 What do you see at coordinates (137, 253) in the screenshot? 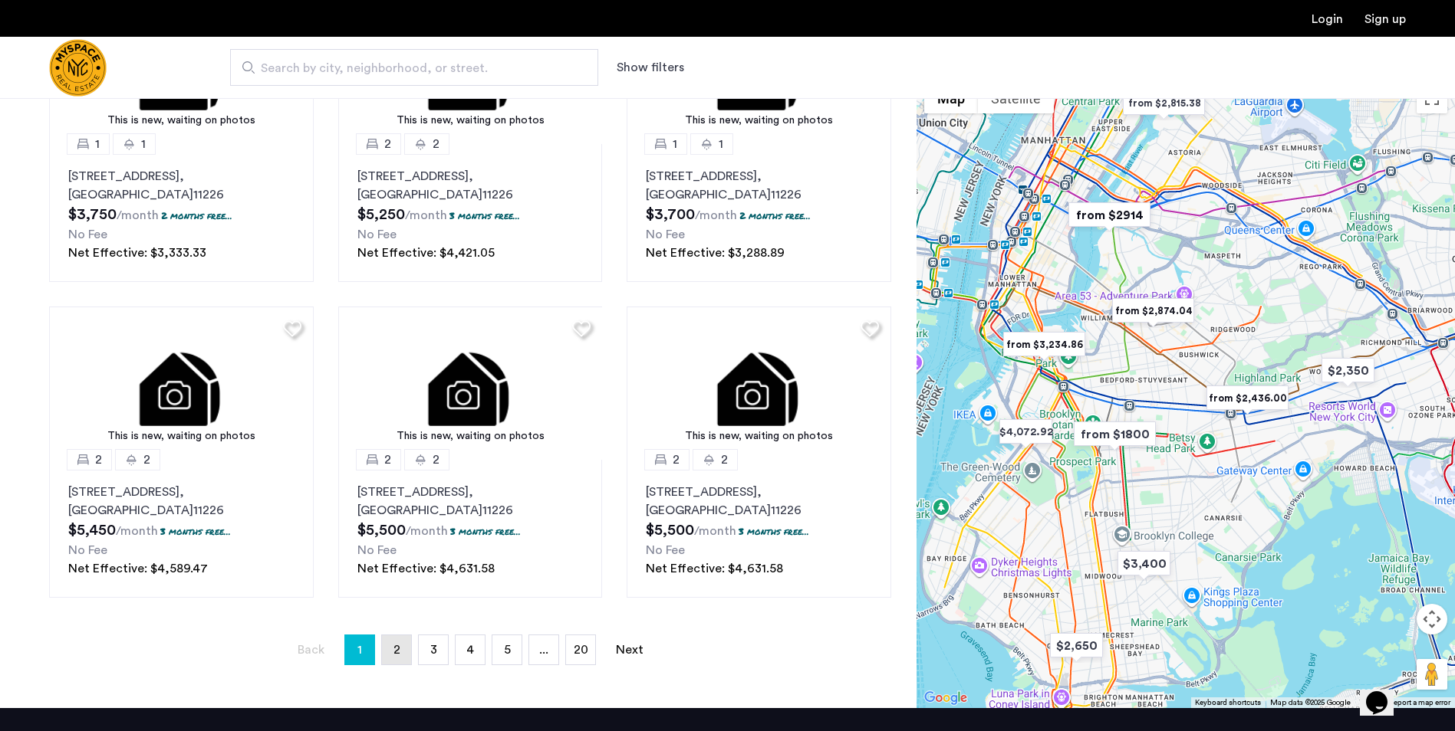
I see `span: Net Effective: $3,333.33` at bounding box center [137, 253].